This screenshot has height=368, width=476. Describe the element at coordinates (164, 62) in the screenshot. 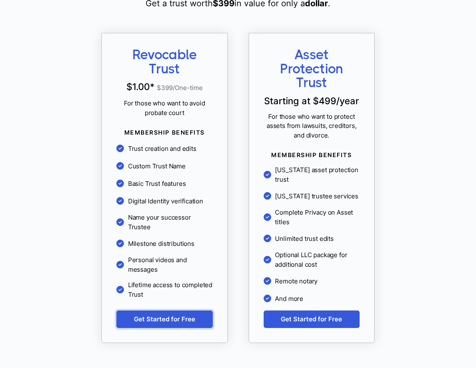

I see `span: Revocable Trust` at that location.